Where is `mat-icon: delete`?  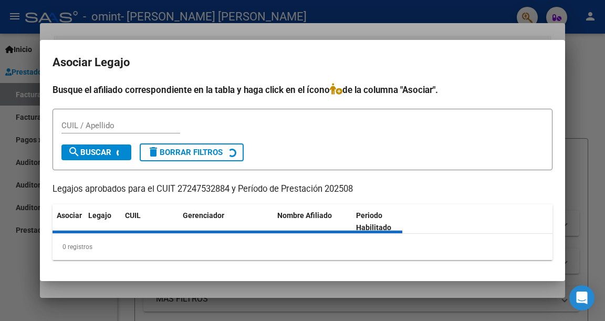 mat-icon: delete is located at coordinates (153, 152).